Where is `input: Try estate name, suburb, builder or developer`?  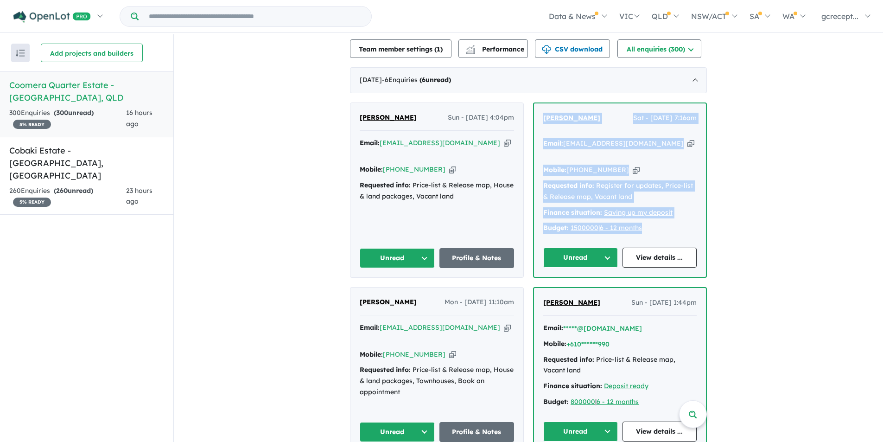 input: Try estate name, suburb, builder or developer is located at coordinates (255, 16).